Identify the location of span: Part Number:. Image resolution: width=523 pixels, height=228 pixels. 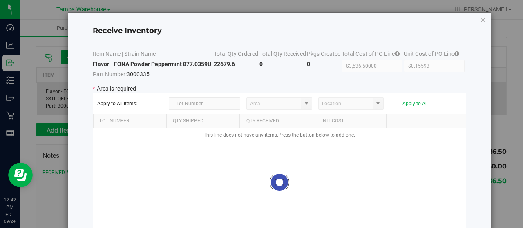
(109, 74).